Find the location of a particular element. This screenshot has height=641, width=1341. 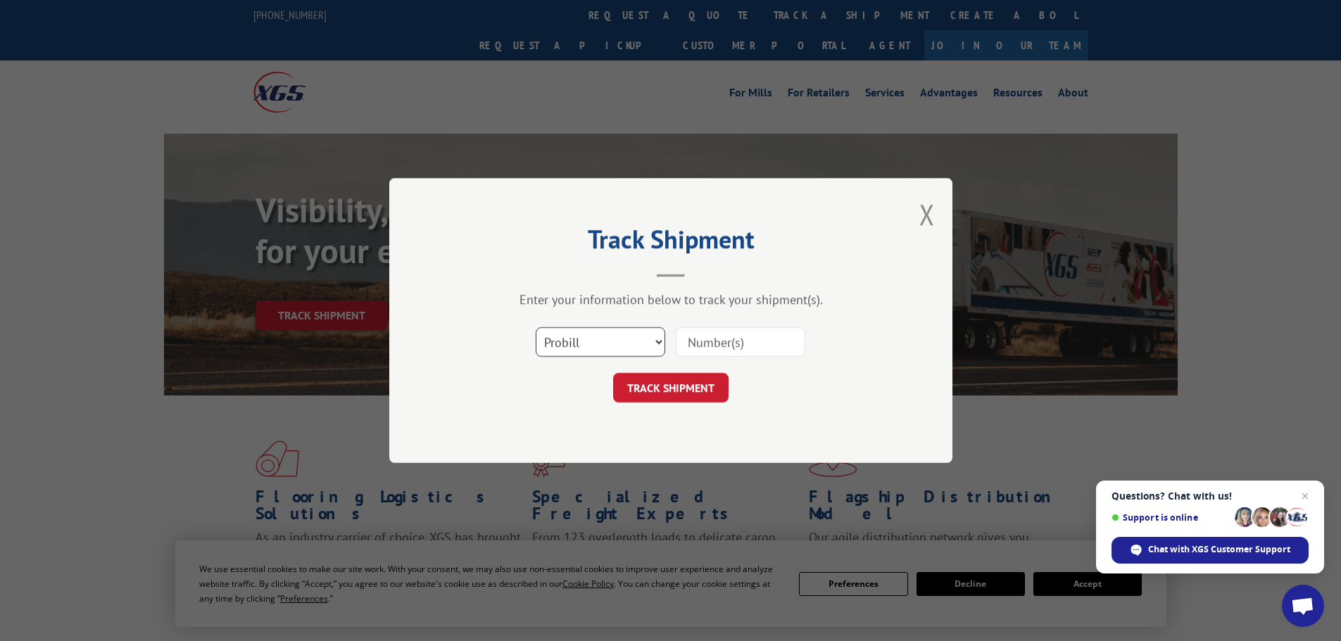

span: Questions? Chat with us! is located at coordinates (1210, 496).